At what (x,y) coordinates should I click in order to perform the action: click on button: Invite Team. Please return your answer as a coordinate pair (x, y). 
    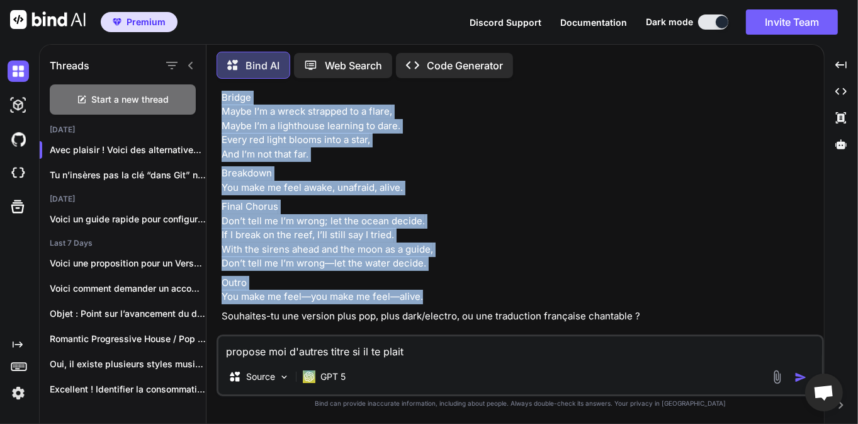
    Looking at the image, I should click on (792, 22).